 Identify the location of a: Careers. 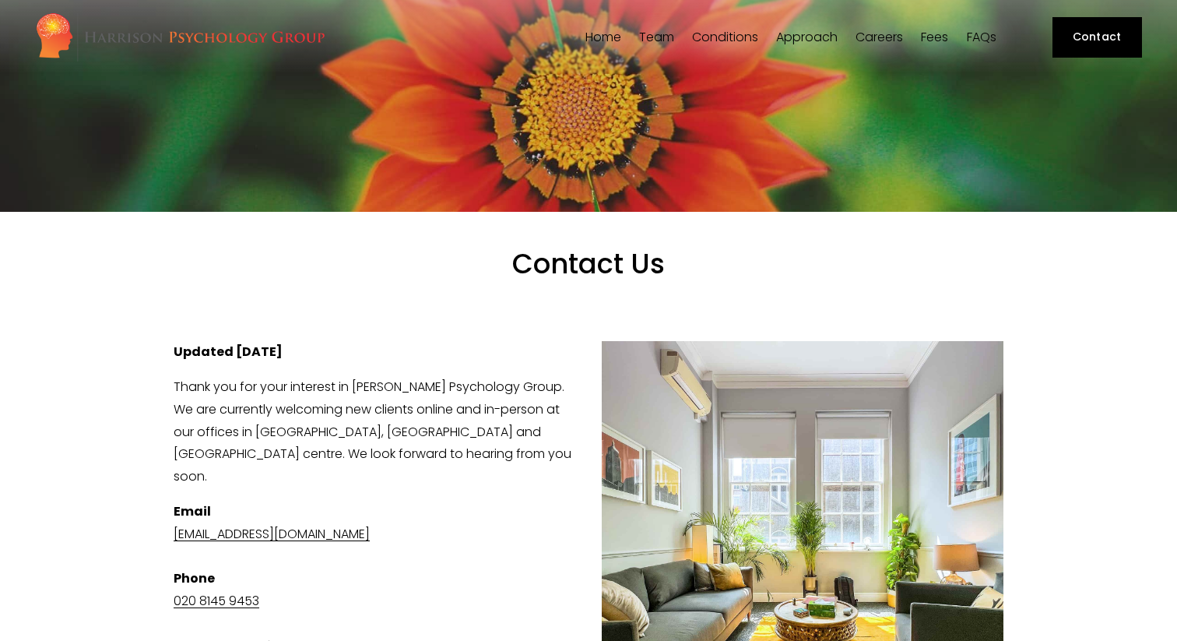
(879, 37).